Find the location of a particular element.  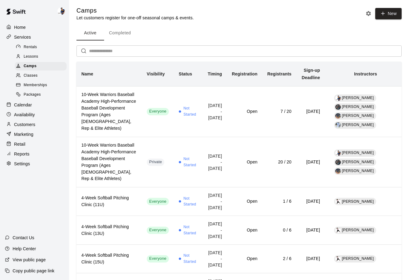

b: Sign-up Deadline is located at coordinates (311, 74).